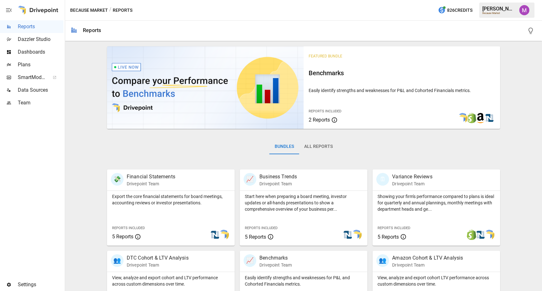 This screenshot has height=291, width=542. Describe the element at coordinates (48, 76) in the screenshot. I see `span: ™` at that location.